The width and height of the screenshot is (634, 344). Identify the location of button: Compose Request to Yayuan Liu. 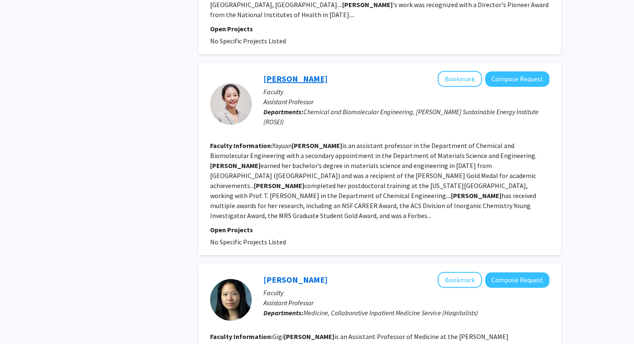
(518, 79).